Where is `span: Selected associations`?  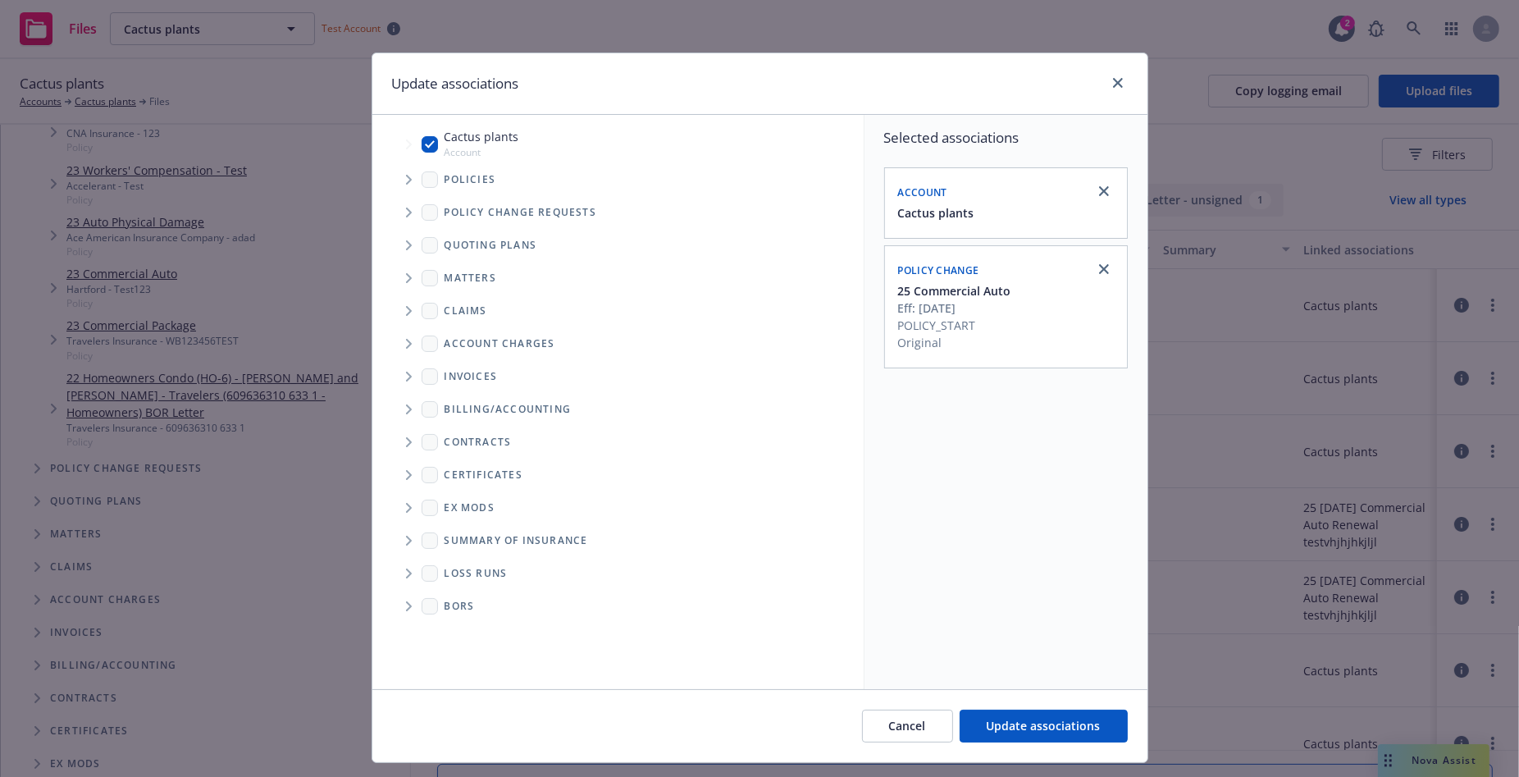
span: Selected associations is located at coordinates (1006, 138).